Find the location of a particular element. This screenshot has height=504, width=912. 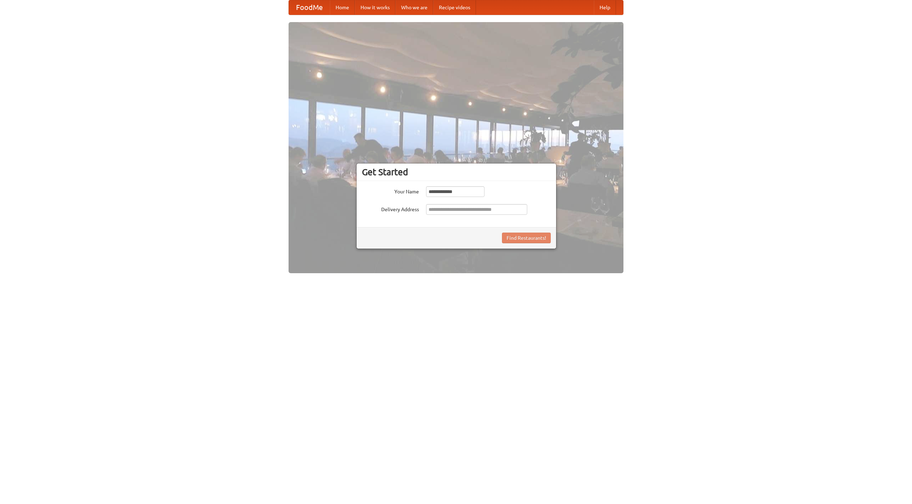

a: Who we are is located at coordinates (414, 7).